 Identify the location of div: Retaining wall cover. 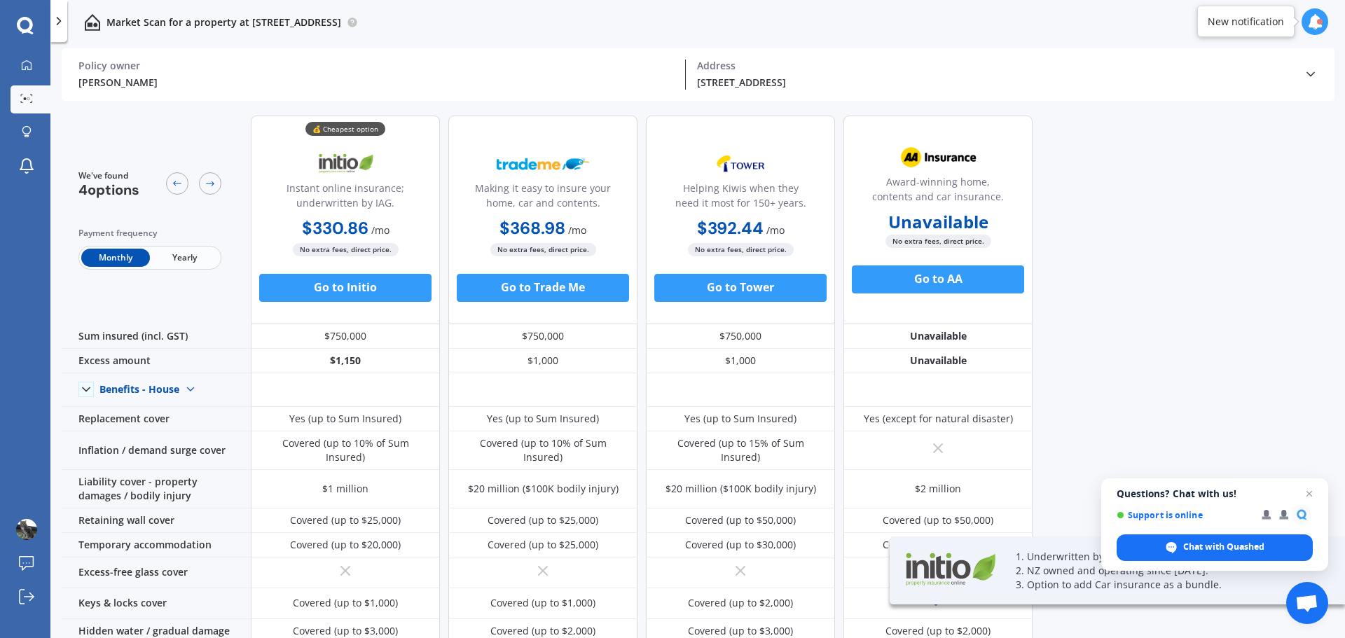
(156, 521).